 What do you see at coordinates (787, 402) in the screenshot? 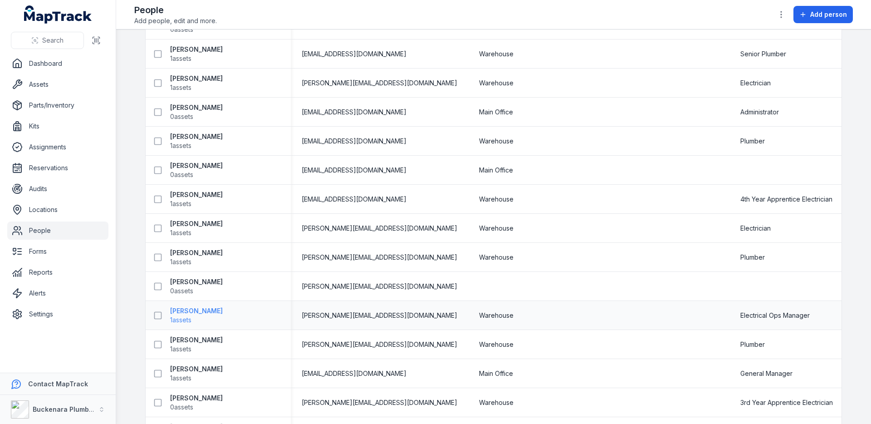
I see `span: 3rd Year Apprentice Electrician` at bounding box center [787, 402].